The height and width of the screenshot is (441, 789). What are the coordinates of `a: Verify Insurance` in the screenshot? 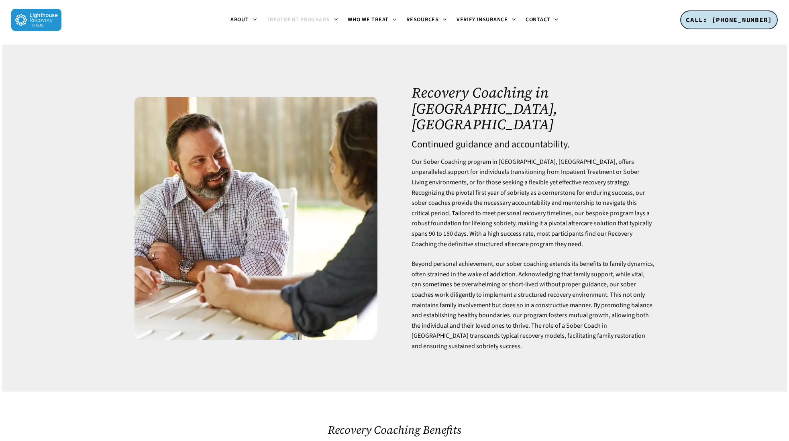 It's located at (486, 20).